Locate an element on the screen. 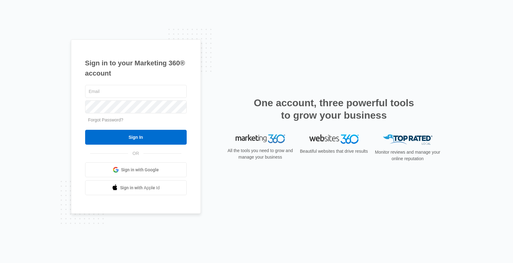 Image resolution: width=513 pixels, height=263 pixels. img: Top Rated Local is located at coordinates (407, 139).